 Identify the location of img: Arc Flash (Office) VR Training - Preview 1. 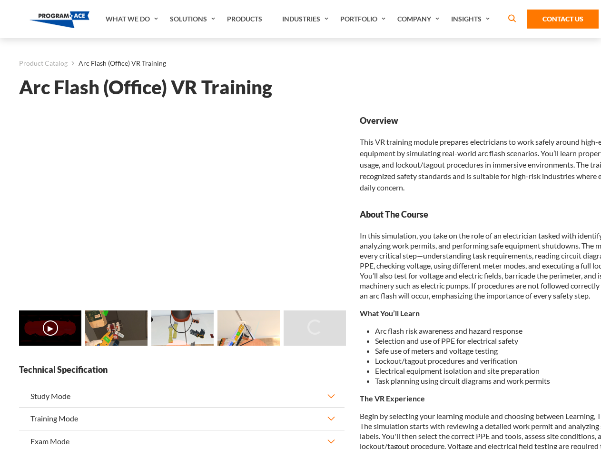
(116, 328).